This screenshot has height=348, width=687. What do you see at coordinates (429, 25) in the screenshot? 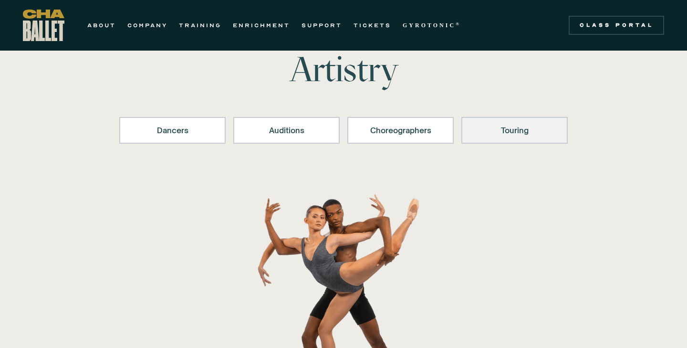
I see `strong: GYROTONIC` at bounding box center [429, 25].